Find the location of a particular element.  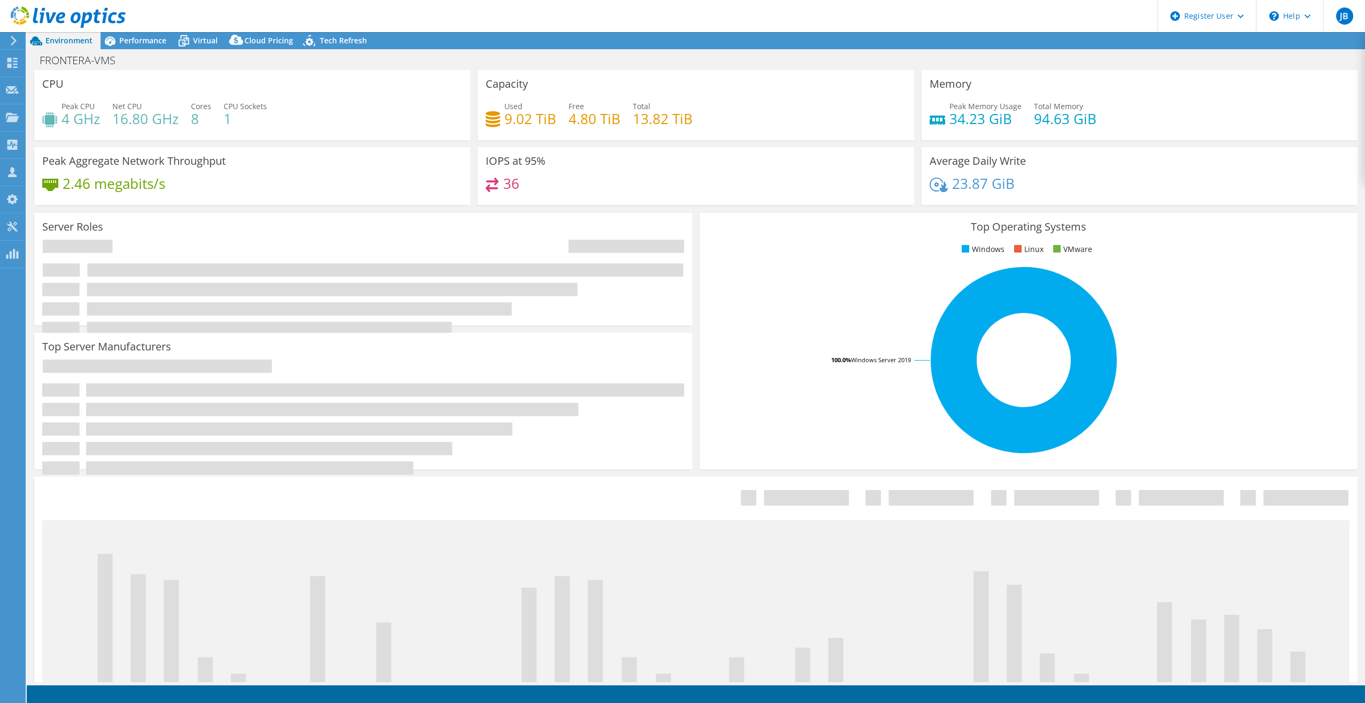

h4: 16.80 GHz is located at coordinates (146, 119).